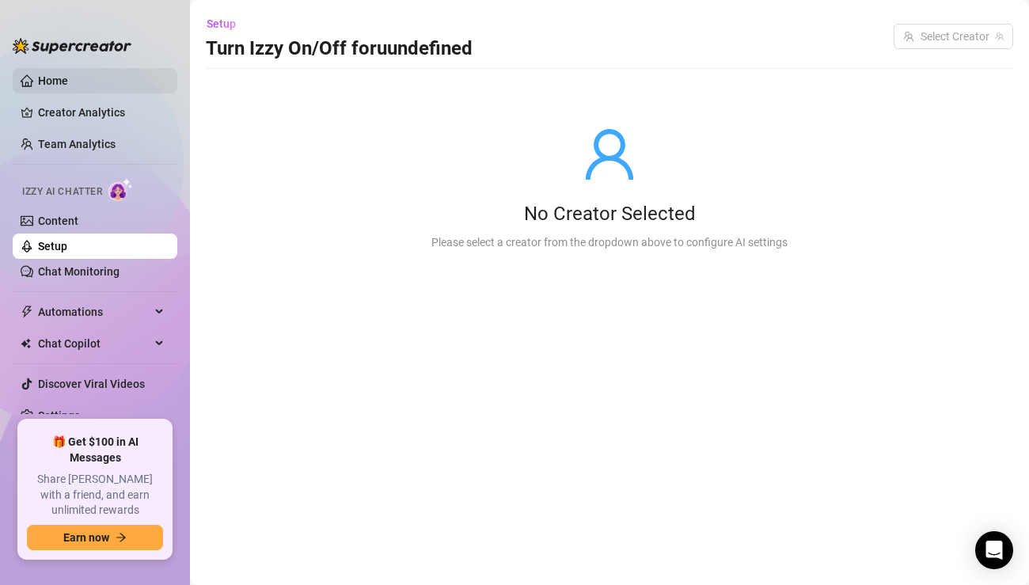 This screenshot has height=585, width=1029. I want to click on img: logo-BBDzfeDw.svg, so click(72, 46).